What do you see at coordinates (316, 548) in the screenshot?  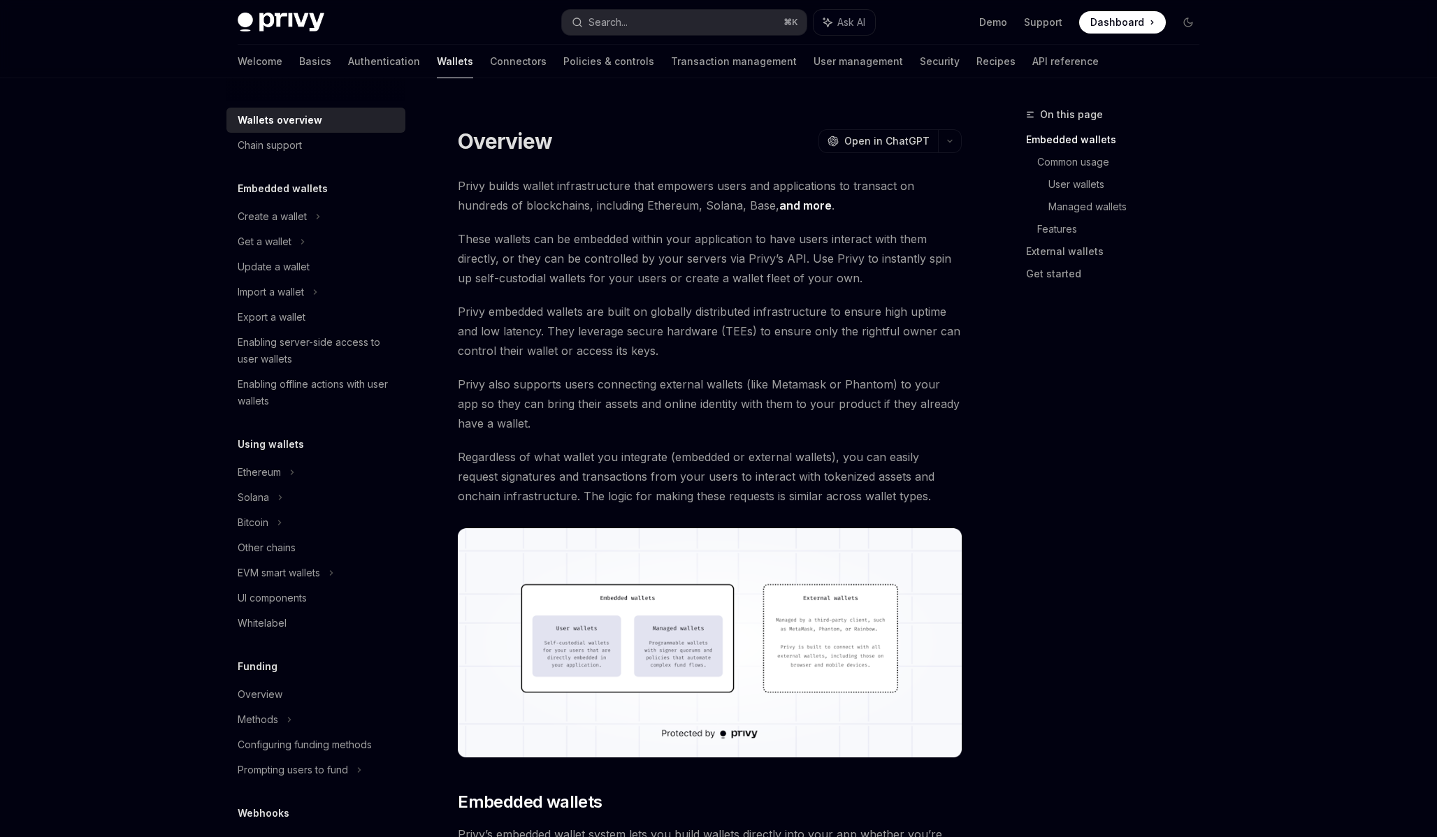 I see `a: Other chains` at bounding box center [316, 548].